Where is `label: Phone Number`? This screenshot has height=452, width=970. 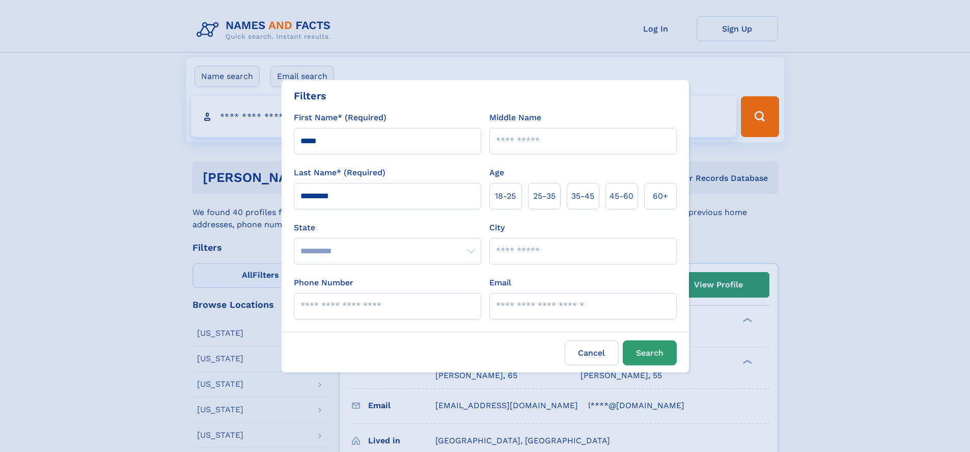 label: Phone Number is located at coordinates (323, 283).